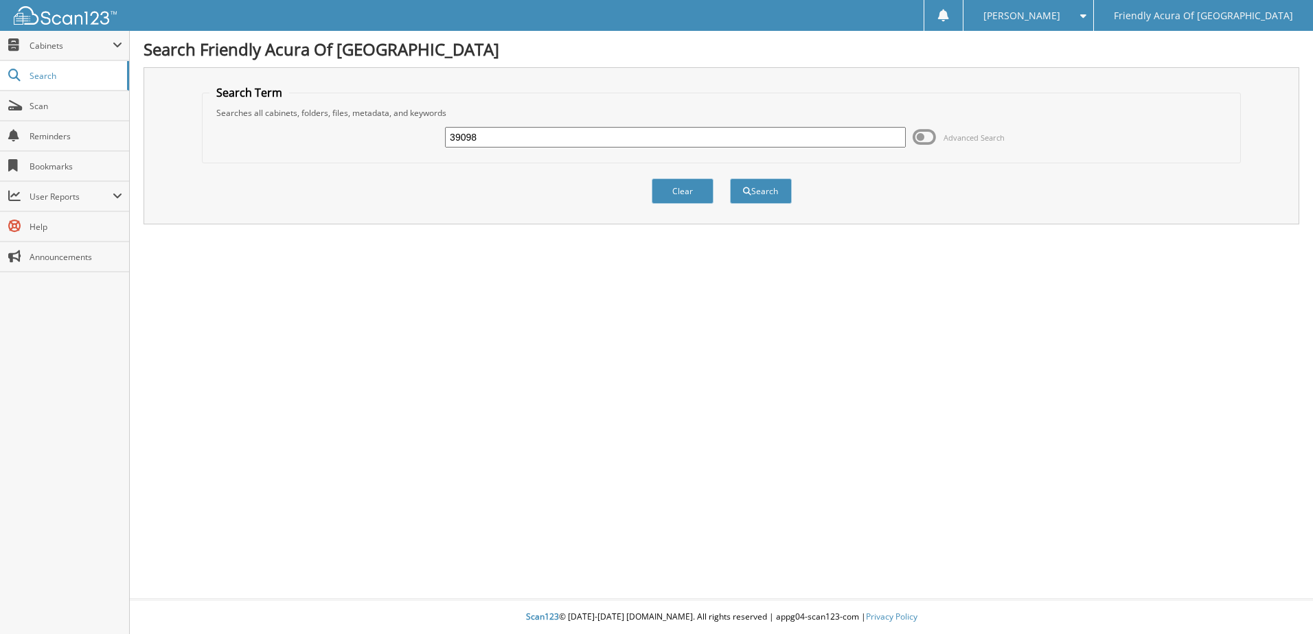  Describe the element at coordinates (249, 93) in the screenshot. I see `legend: Search Term` at that location.